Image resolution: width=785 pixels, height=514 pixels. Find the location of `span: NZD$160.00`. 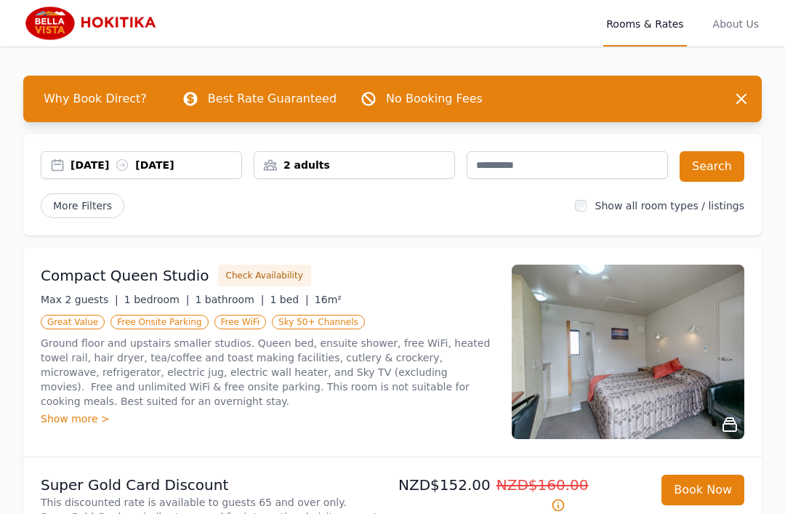

span: NZD$160.00 is located at coordinates (542, 485).